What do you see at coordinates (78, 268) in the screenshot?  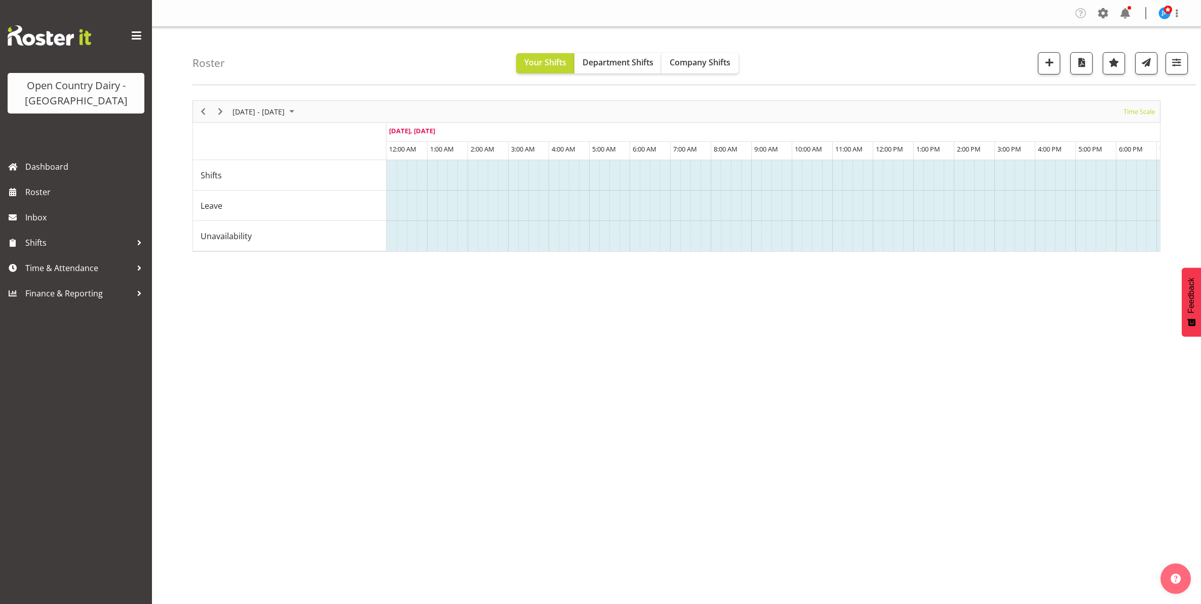 I see `span: Time & Attendance` at bounding box center [78, 268].